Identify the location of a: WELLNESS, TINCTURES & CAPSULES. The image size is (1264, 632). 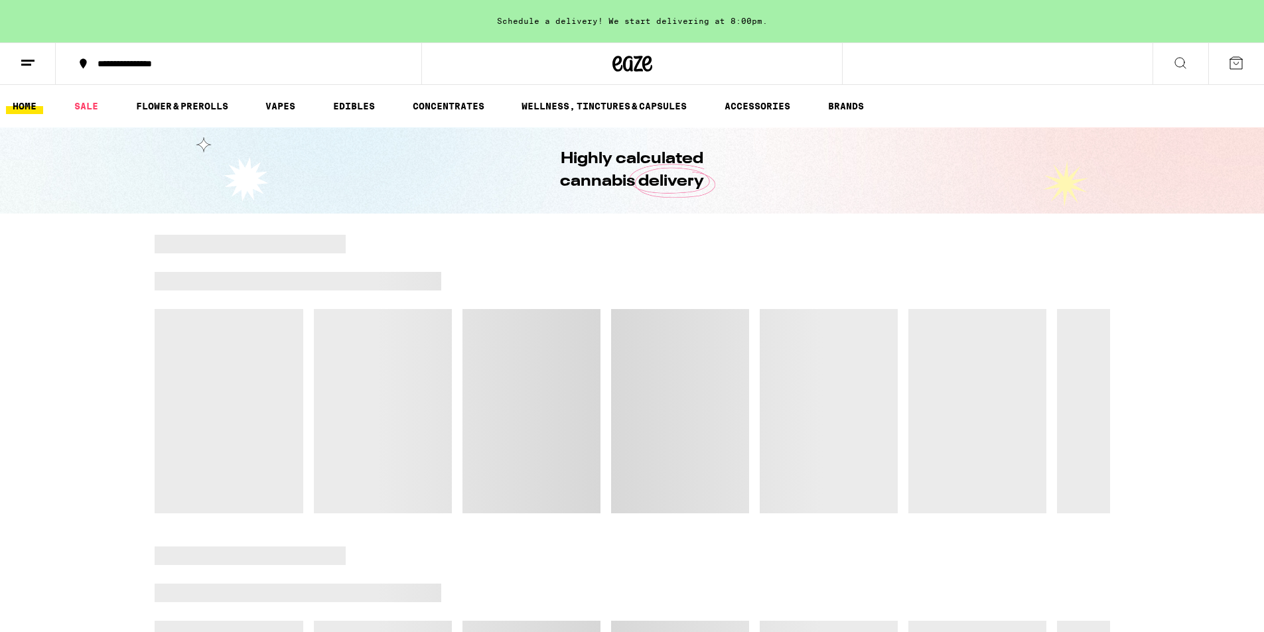
(604, 106).